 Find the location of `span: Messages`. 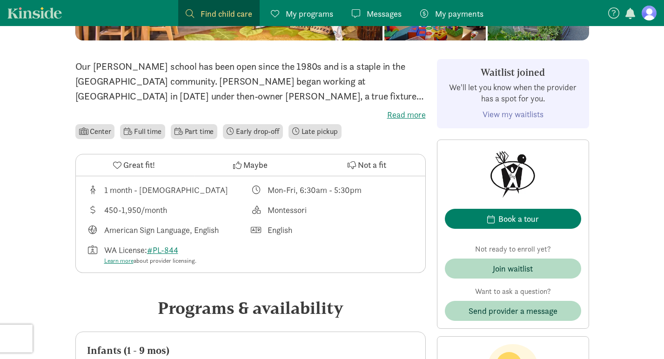

span: Messages is located at coordinates (384, 13).